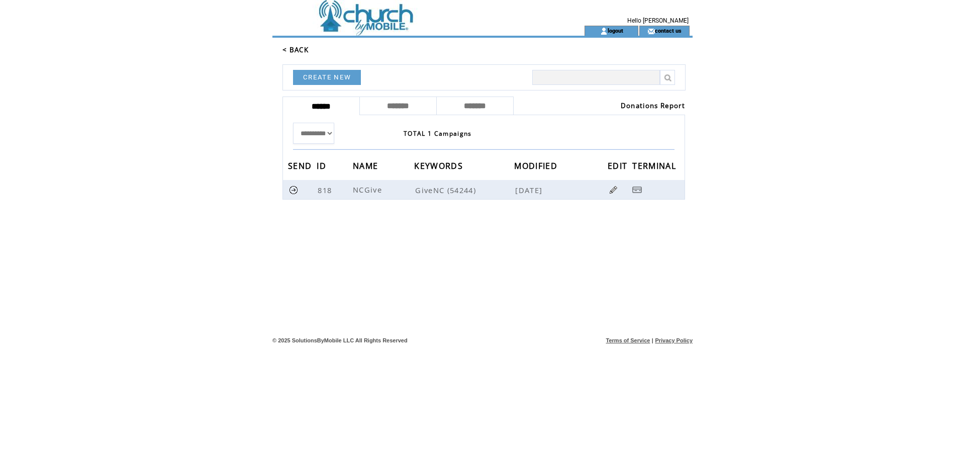 This screenshot has width=965, height=451. I want to click on img: account_icon.gif, so click(604, 31).